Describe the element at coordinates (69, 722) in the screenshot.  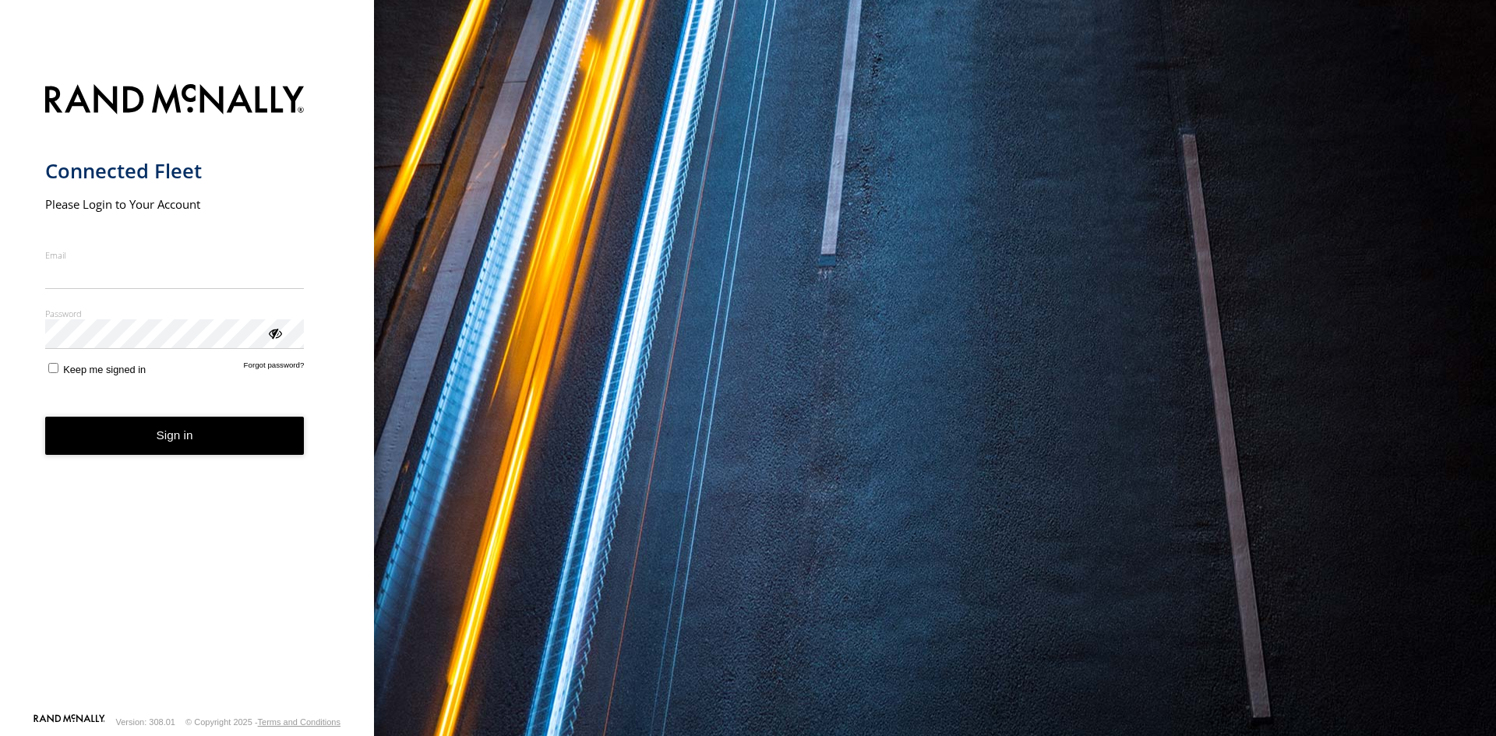
I see `a: Visit our Website` at that location.